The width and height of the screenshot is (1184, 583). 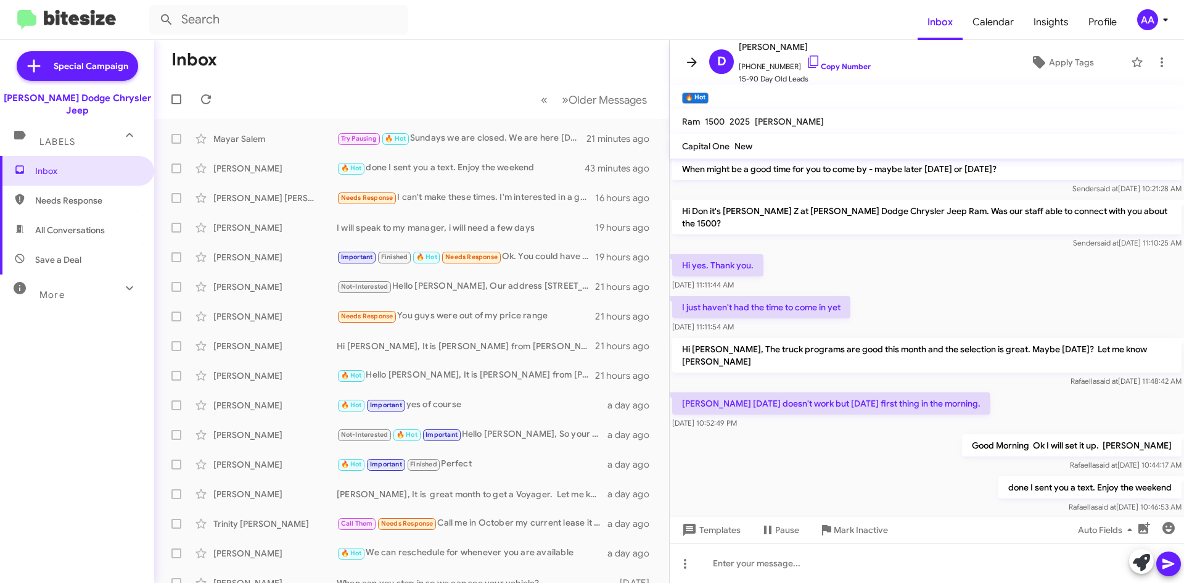 What do you see at coordinates (627, 228) in the screenshot?
I see `div: 19 hours ago` at bounding box center [627, 228].